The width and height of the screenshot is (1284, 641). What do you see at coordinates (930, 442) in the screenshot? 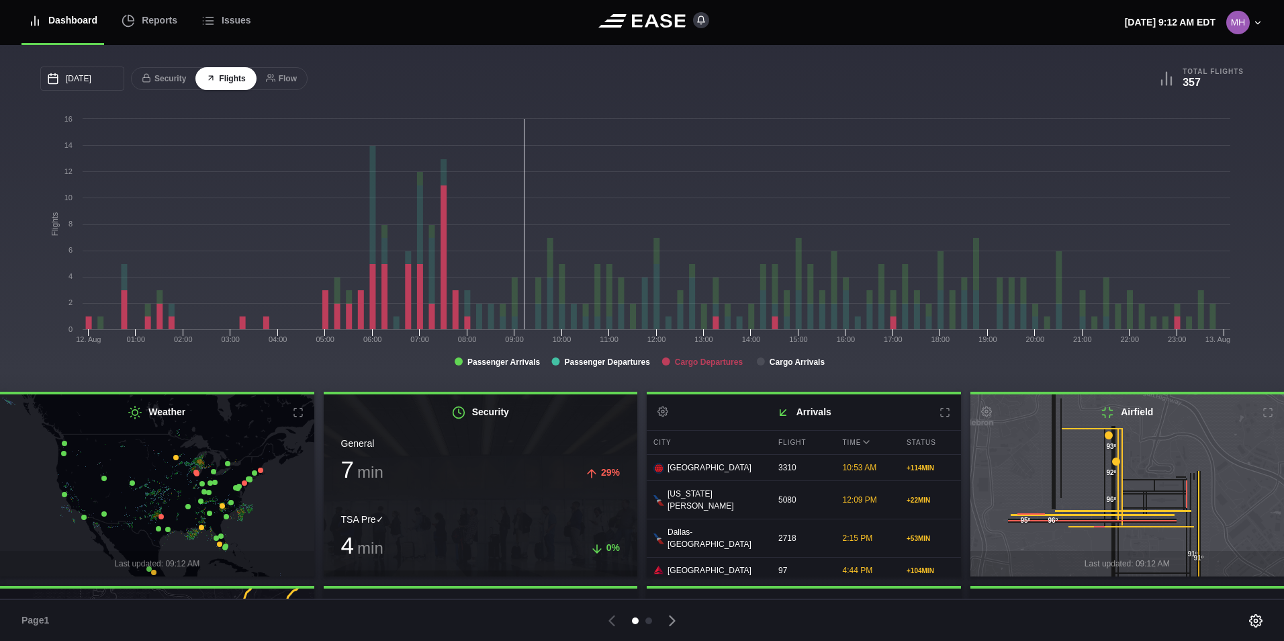
I see `div: Status` at bounding box center [930, 442].